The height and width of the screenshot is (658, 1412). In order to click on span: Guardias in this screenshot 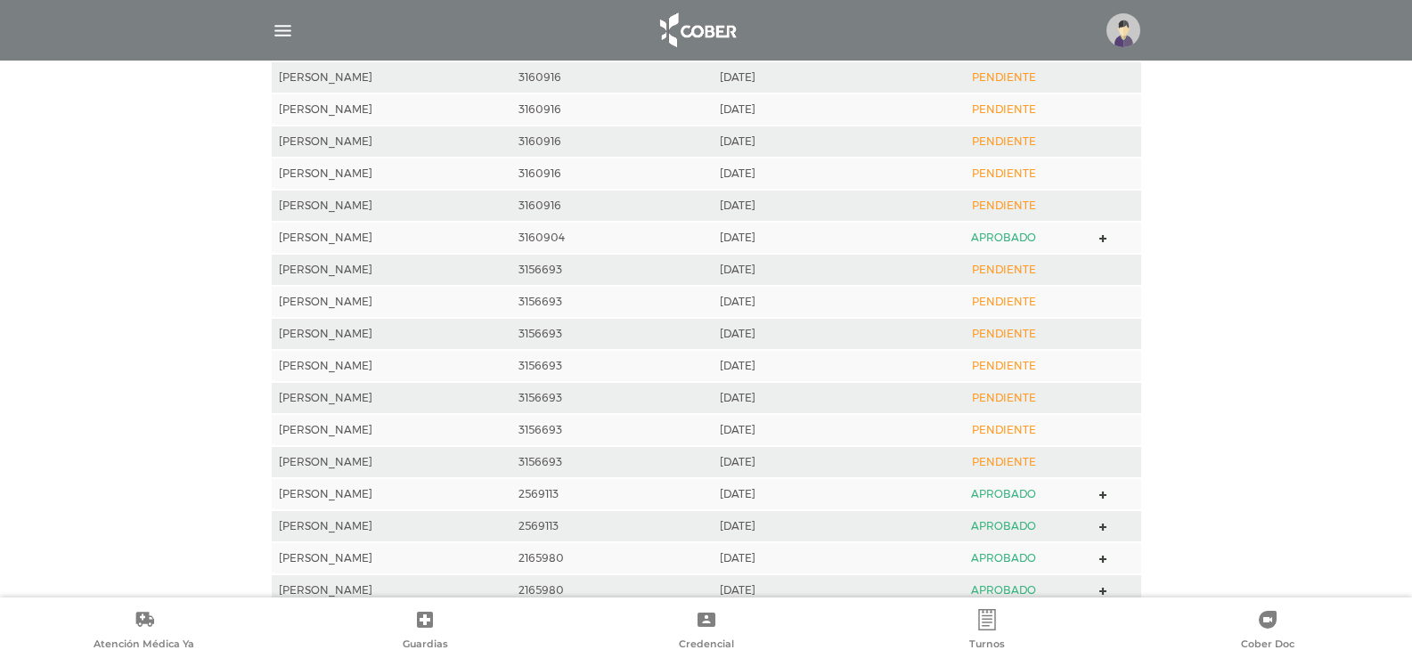, I will do `click(425, 646)`.